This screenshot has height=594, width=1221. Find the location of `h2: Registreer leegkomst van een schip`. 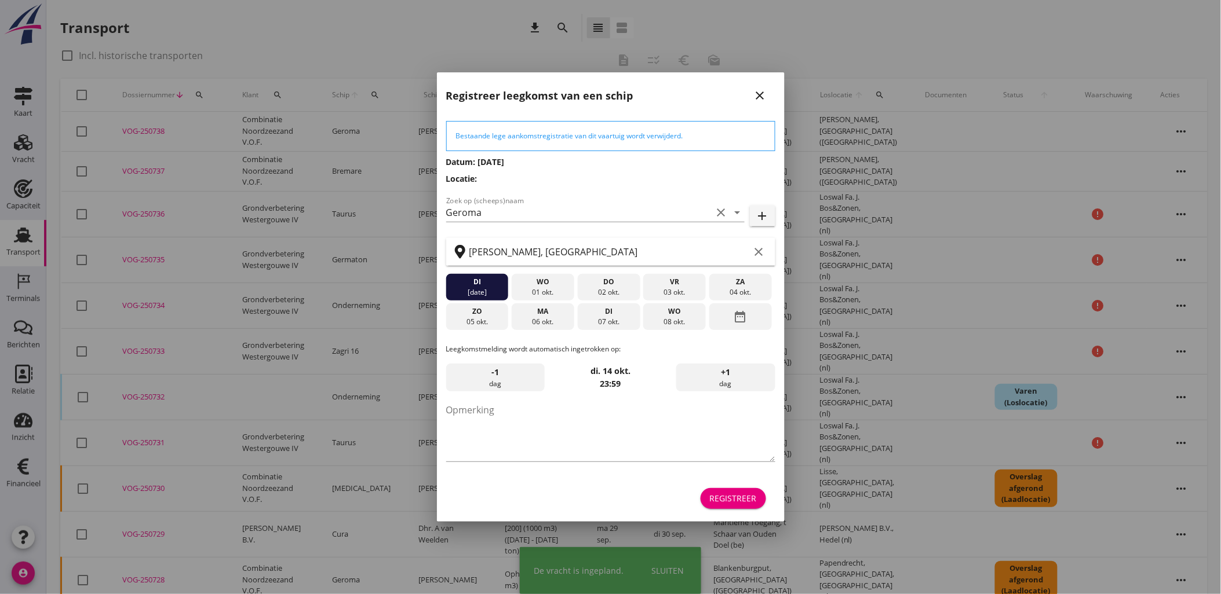

h2: Registreer leegkomst van een schip is located at coordinates (539, 96).